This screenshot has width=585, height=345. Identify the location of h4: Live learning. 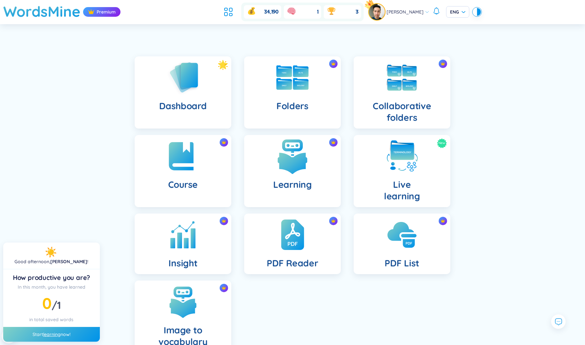
(402, 190).